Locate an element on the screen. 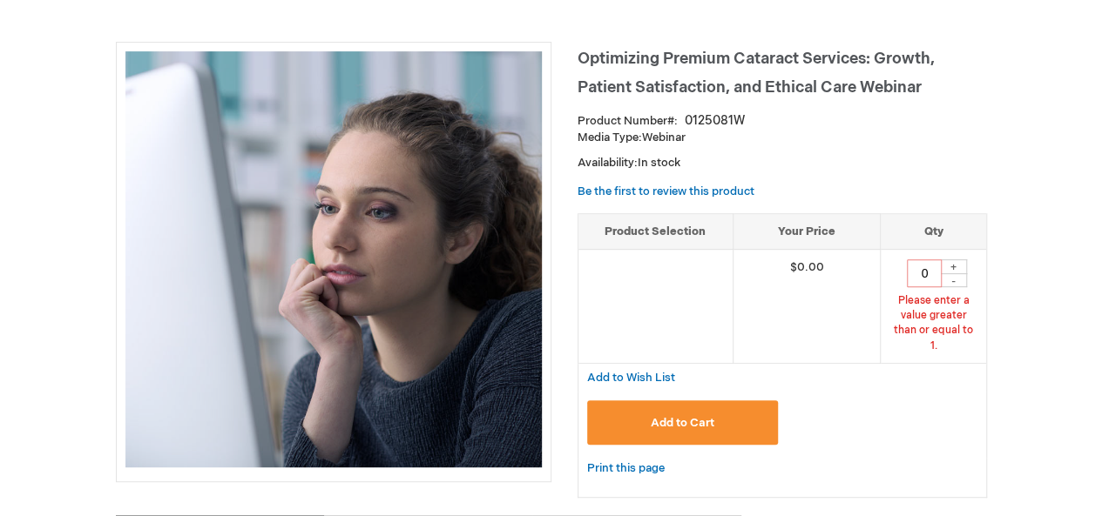  div: Please enter a value greater than or equal to 1. is located at coordinates (933, 323).